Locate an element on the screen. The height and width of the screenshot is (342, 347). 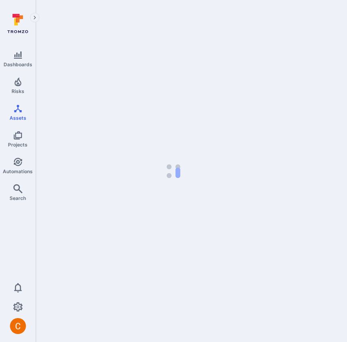
span: Risks is located at coordinates (18, 91).